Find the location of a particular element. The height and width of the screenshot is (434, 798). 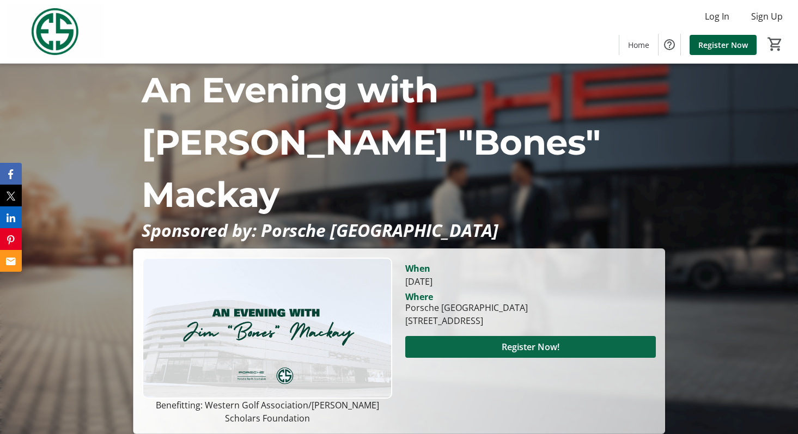

button: Cart is located at coordinates (775, 44).